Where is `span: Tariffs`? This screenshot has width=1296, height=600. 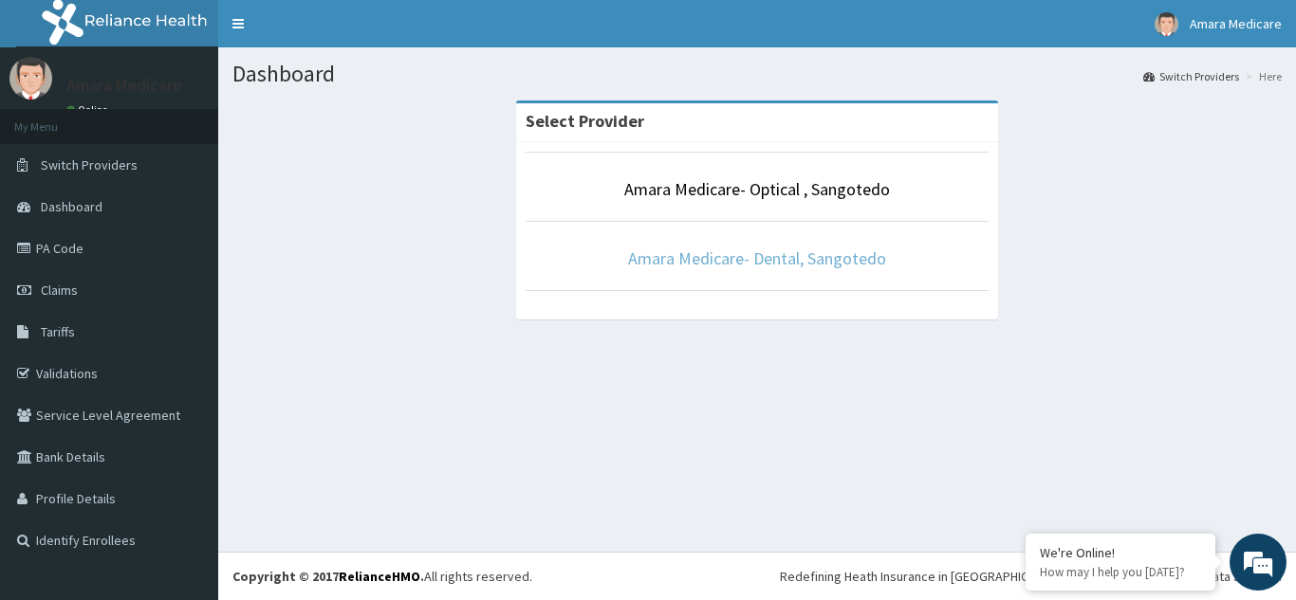 span: Tariffs is located at coordinates (58, 332).